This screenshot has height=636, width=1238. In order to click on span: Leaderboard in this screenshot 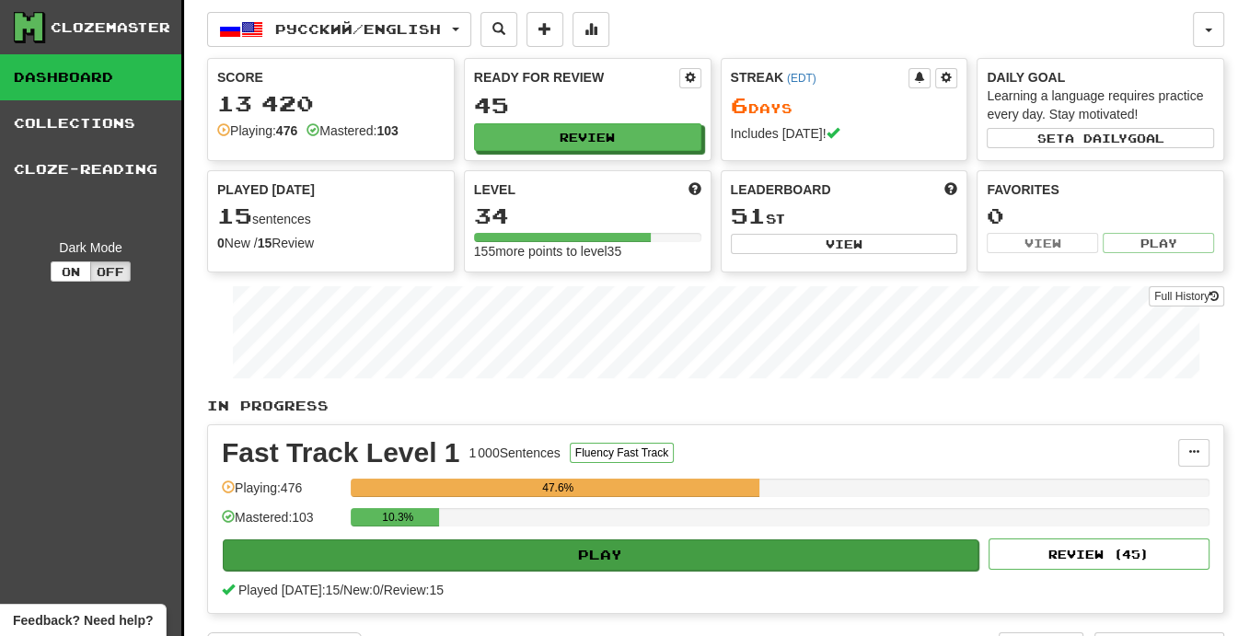, I will do `click(781, 190)`.